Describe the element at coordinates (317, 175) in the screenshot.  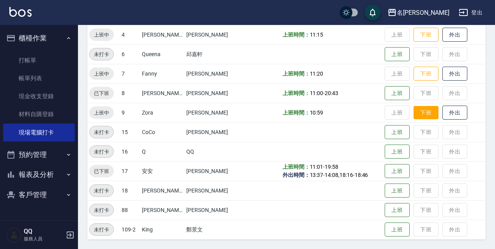
I see `span: 13:37` at that location.